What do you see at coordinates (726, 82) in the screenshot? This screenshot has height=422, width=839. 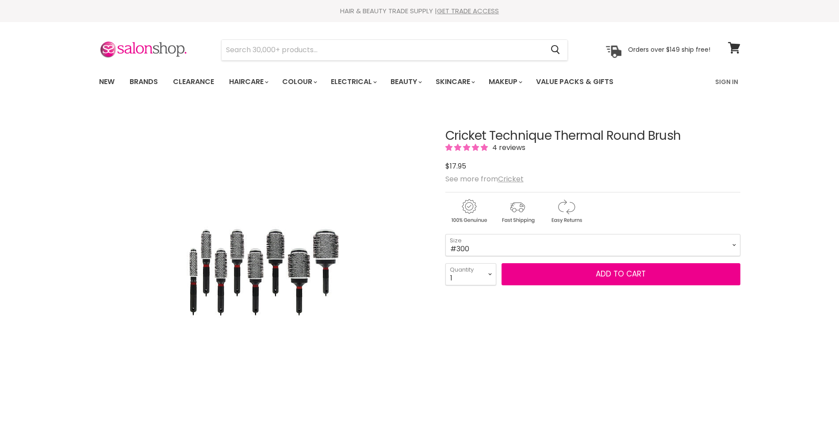 I see `a: Sign In` at bounding box center [726, 82].